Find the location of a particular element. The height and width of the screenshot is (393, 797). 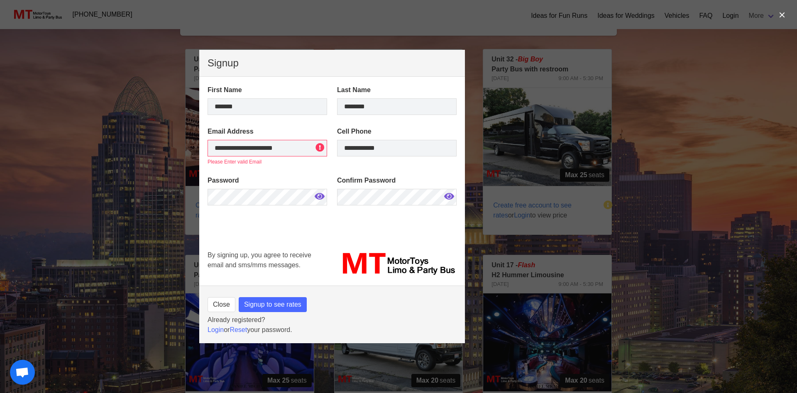

a: Open chat is located at coordinates (22, 372).